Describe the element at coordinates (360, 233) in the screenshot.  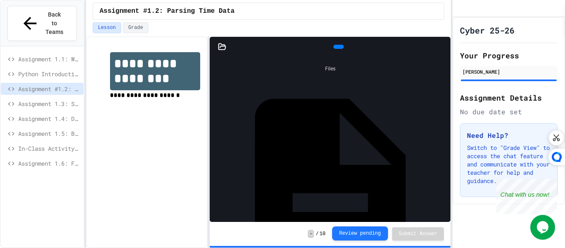
I see `button: Review pending` at that location.